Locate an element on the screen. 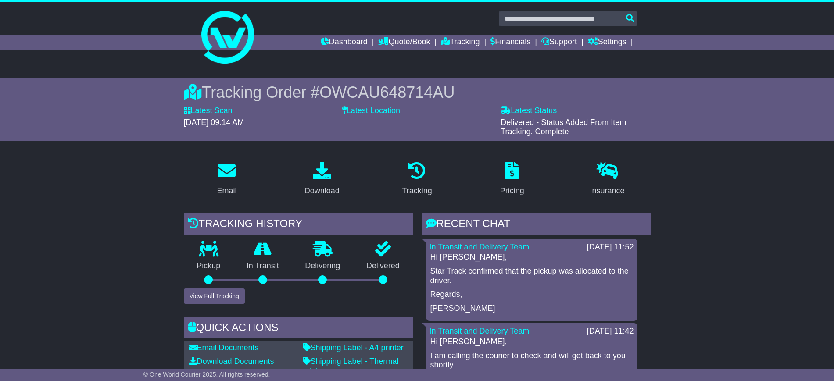 This screenshot has width=834, height=381. div: Tracking is located at coordinates (417, 191).